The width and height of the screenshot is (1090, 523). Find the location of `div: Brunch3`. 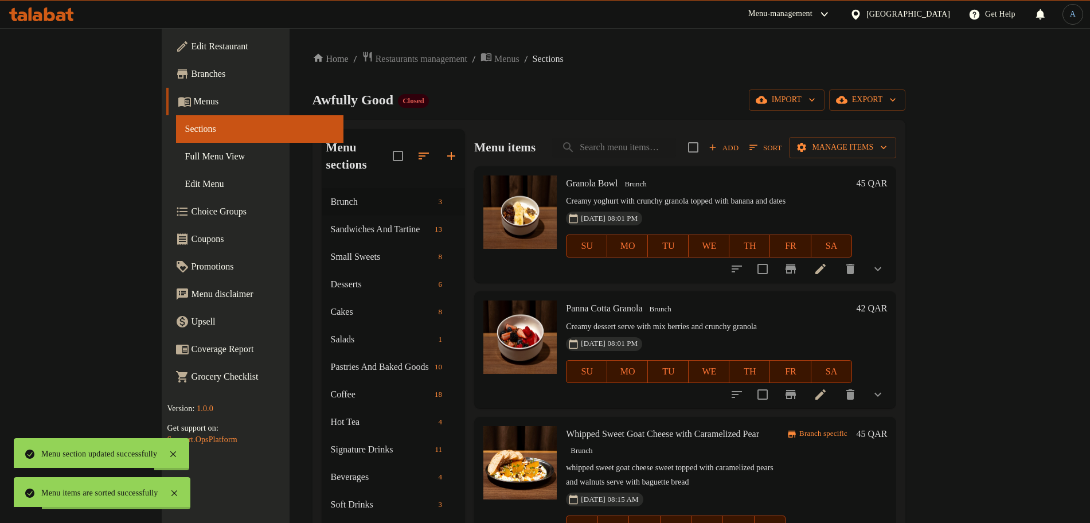

div: Brunch3 is located at coordinates (393, 202).